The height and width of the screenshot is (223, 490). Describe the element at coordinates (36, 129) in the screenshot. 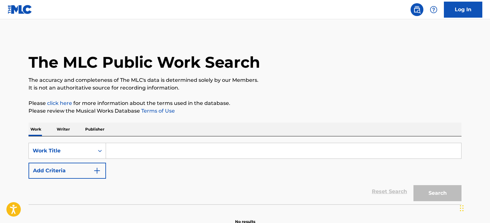

I see `p: Work` at that location.